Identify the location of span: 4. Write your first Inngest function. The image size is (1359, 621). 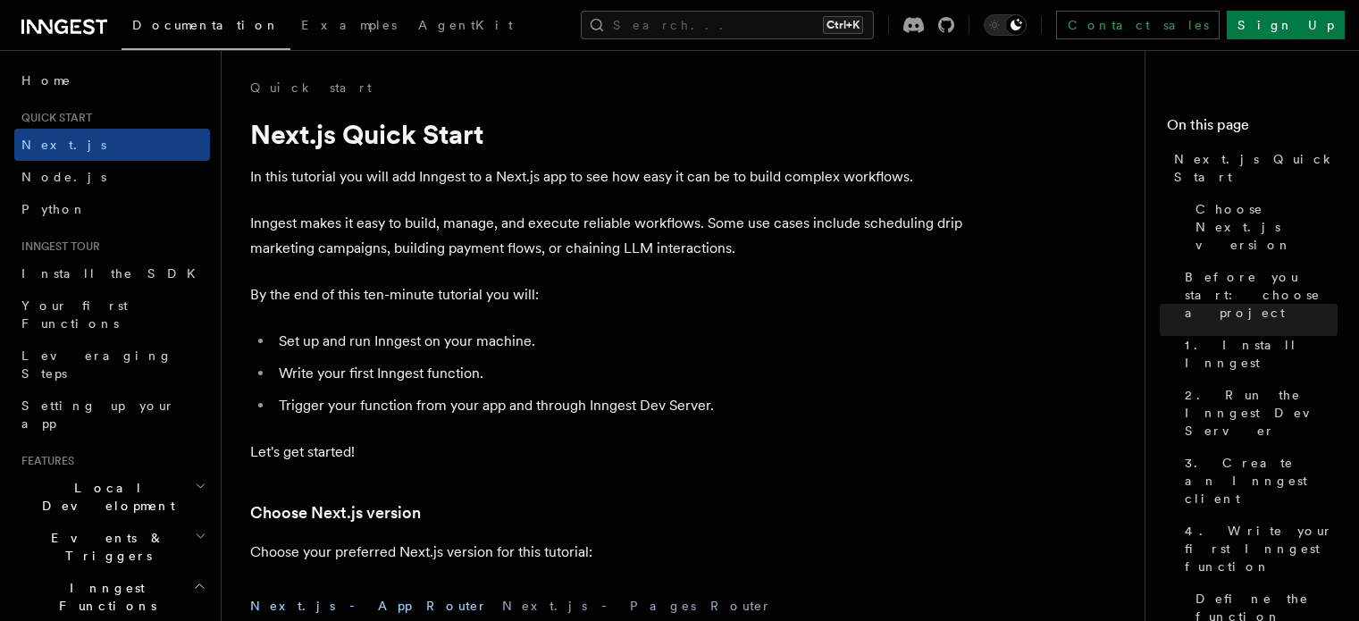
(1261, 549).